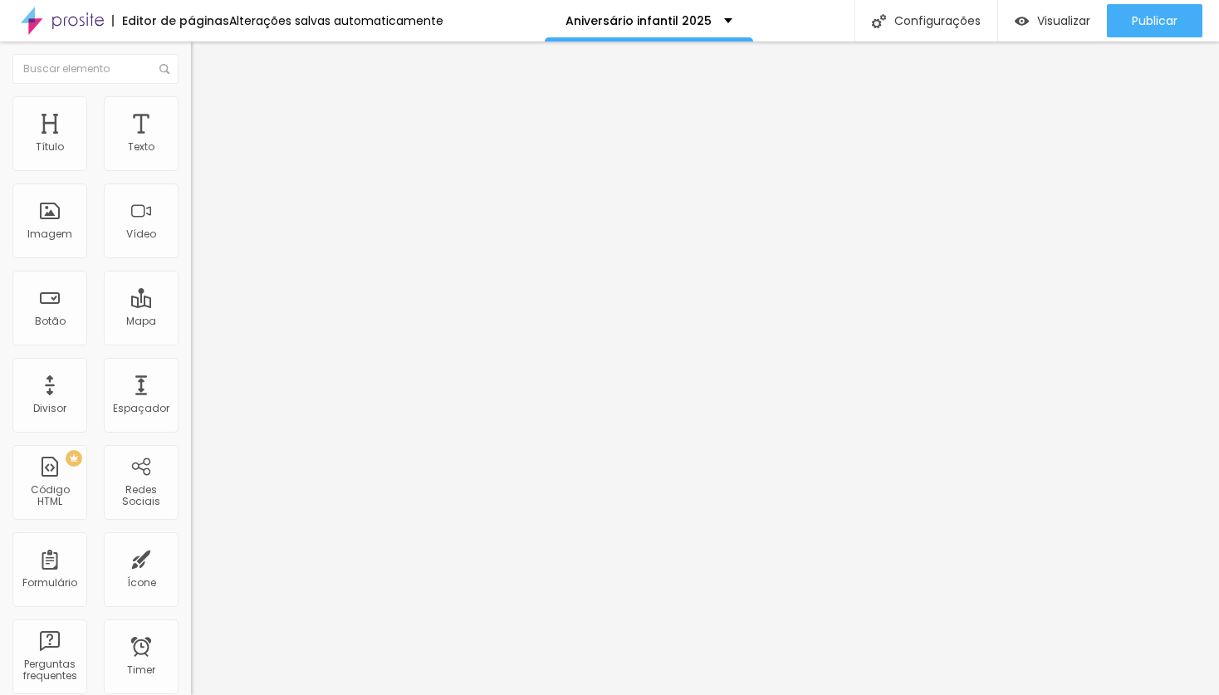 This screenshot has height=695, width=1219. I want to click on div: Perguntas frequentes, so click(49, 670).